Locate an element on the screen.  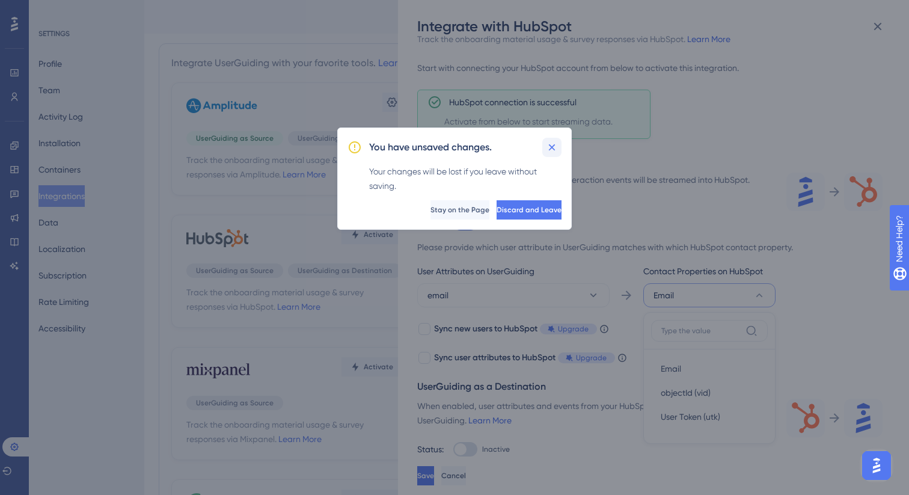
span: Stay on the Page is located at coordinates (460, 210).